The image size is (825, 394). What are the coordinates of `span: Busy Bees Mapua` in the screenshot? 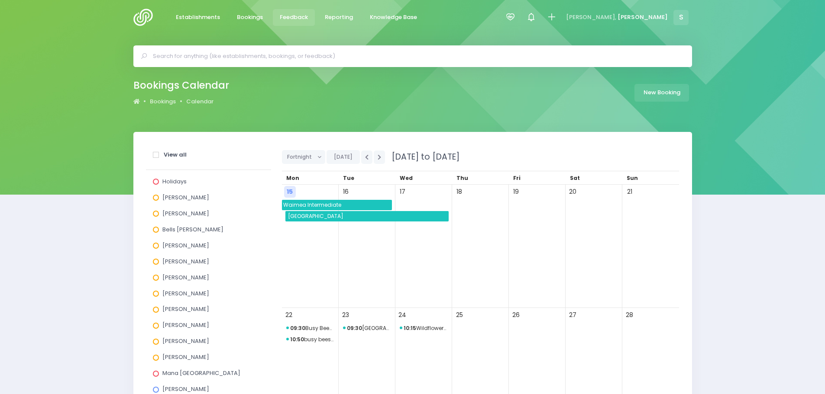 It's located at (310, 329).